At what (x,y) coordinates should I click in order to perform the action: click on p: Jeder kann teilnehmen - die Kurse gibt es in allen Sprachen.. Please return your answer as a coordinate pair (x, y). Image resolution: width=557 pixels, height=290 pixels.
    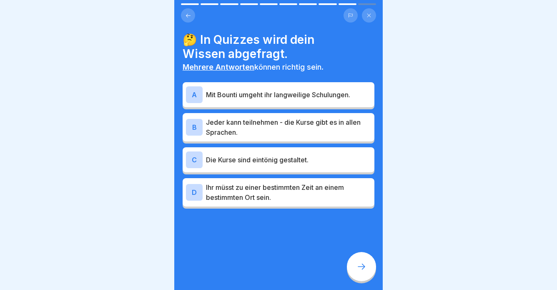
    Looking at the image, I should click on (288, 127).